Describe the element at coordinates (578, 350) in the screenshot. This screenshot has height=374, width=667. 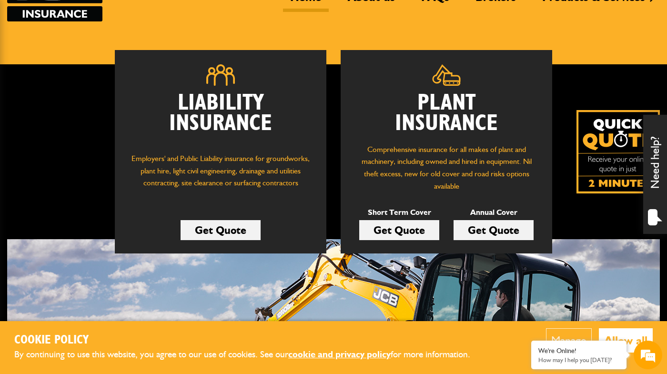
I see `div: We're Online!` at that location.